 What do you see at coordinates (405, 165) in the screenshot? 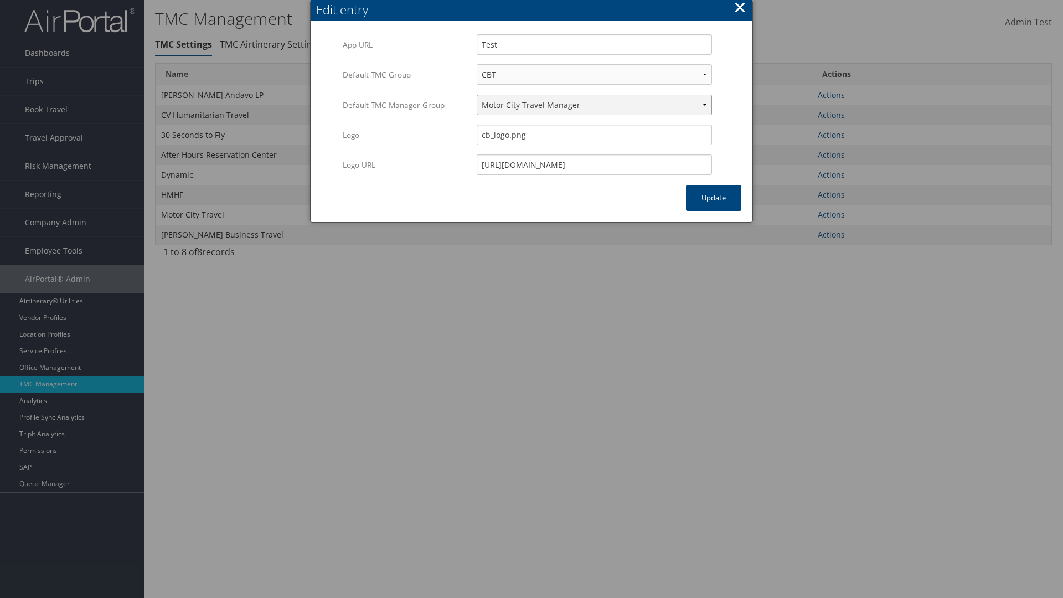
I see `label: Logo URL` at bounding box center [405, 165].